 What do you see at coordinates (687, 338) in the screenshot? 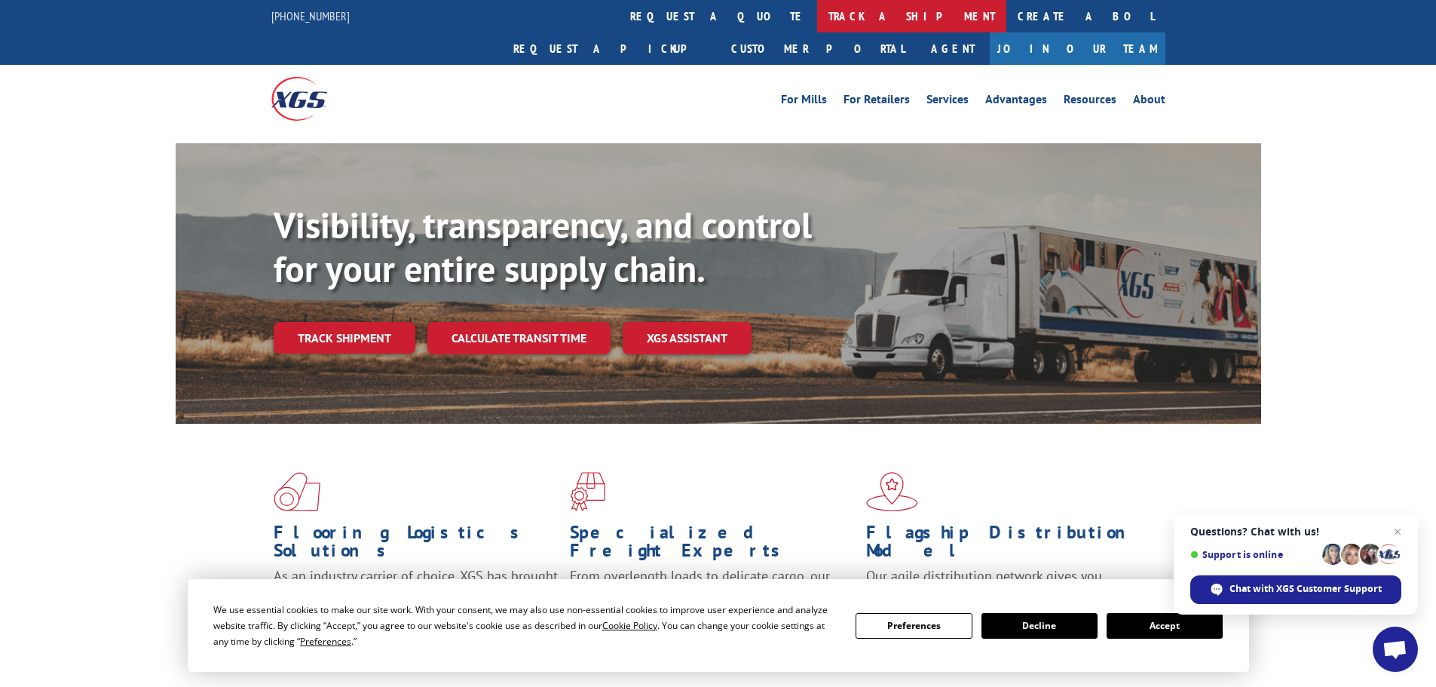
I see `a: XGS ASSISTANT` at bounding box center [687, 338].